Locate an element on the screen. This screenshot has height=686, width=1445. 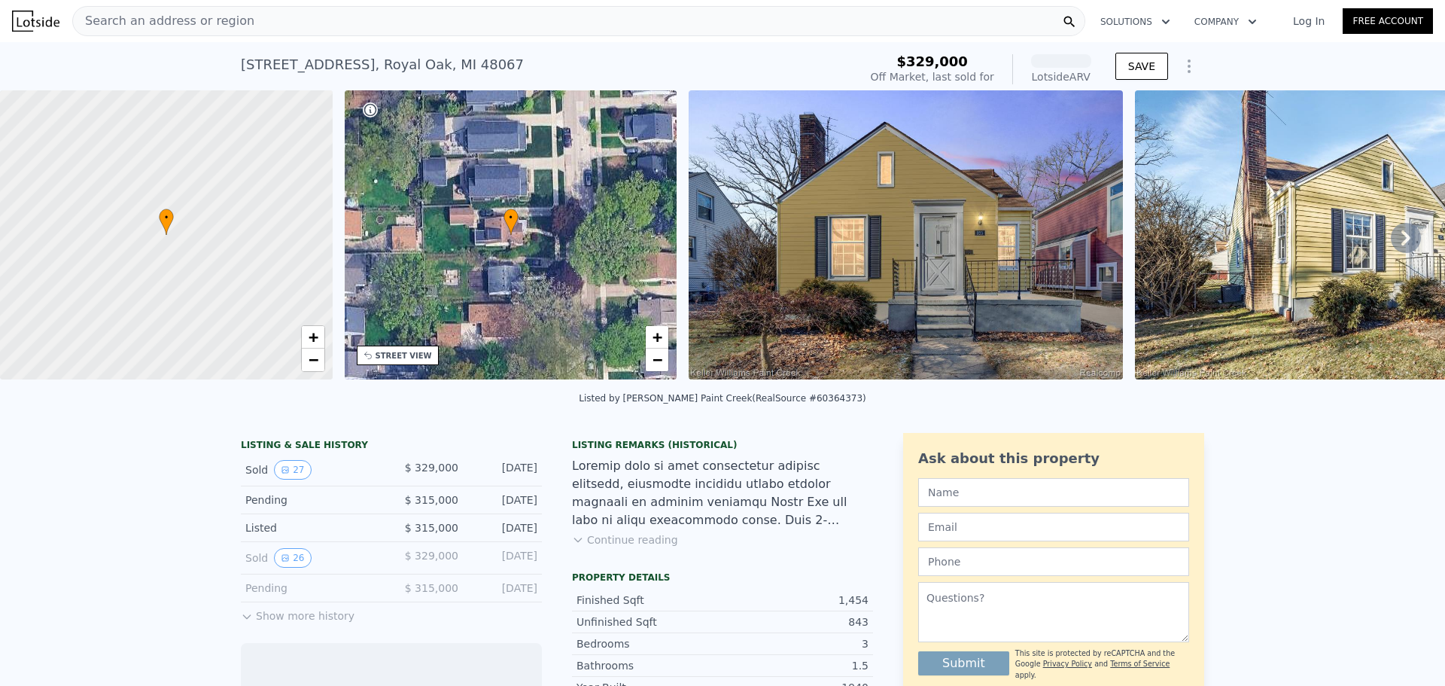
div: Bathrooms is located at coordinates (649, 665).